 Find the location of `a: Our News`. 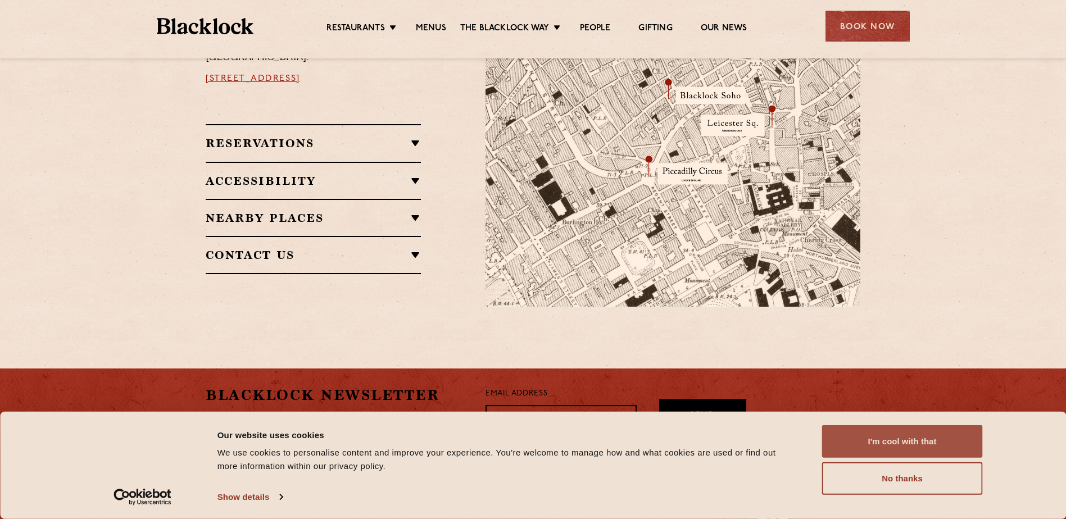

a: Our News is located at coordinates (724, 29).